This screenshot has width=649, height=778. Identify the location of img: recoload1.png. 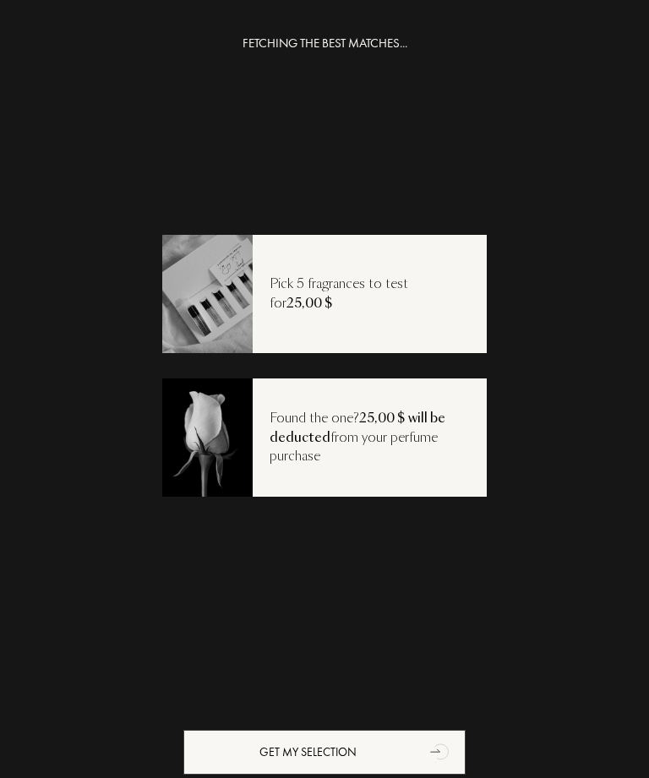
(207, 293).